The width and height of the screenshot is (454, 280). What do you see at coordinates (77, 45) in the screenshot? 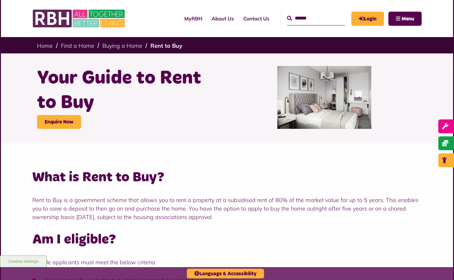
I see `a: Find a Home` at bounding box center [77, 45].